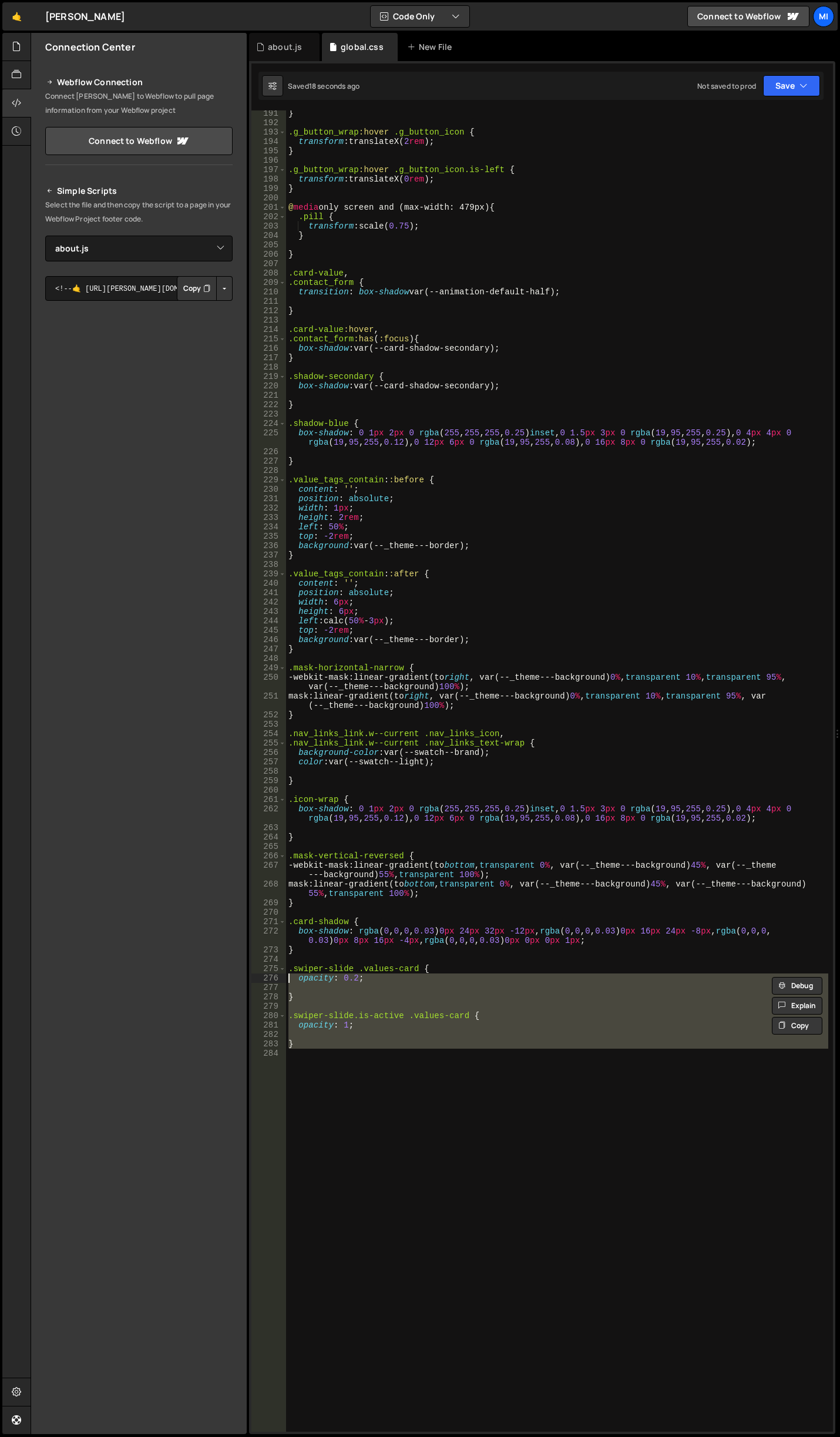  Describe the element at coordinates (90, 47) in the screenshot. I see `h2: Connection Center` at that location.